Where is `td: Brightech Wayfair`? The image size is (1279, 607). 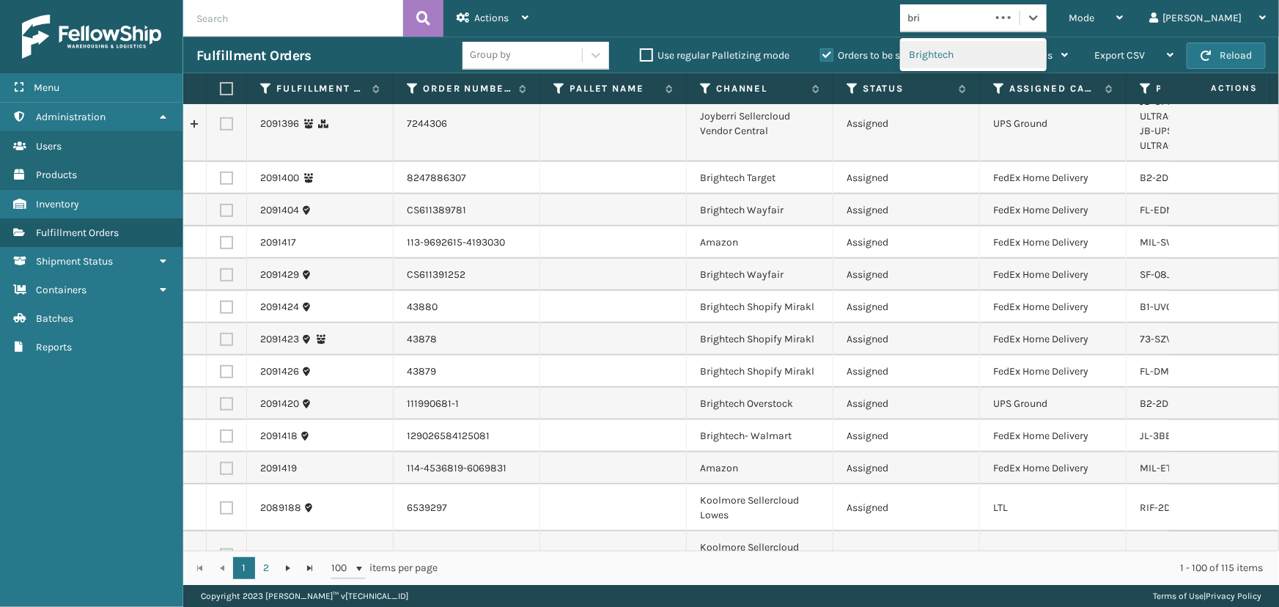 td: Brightech Wayfair is located at coordinates (760, 275).